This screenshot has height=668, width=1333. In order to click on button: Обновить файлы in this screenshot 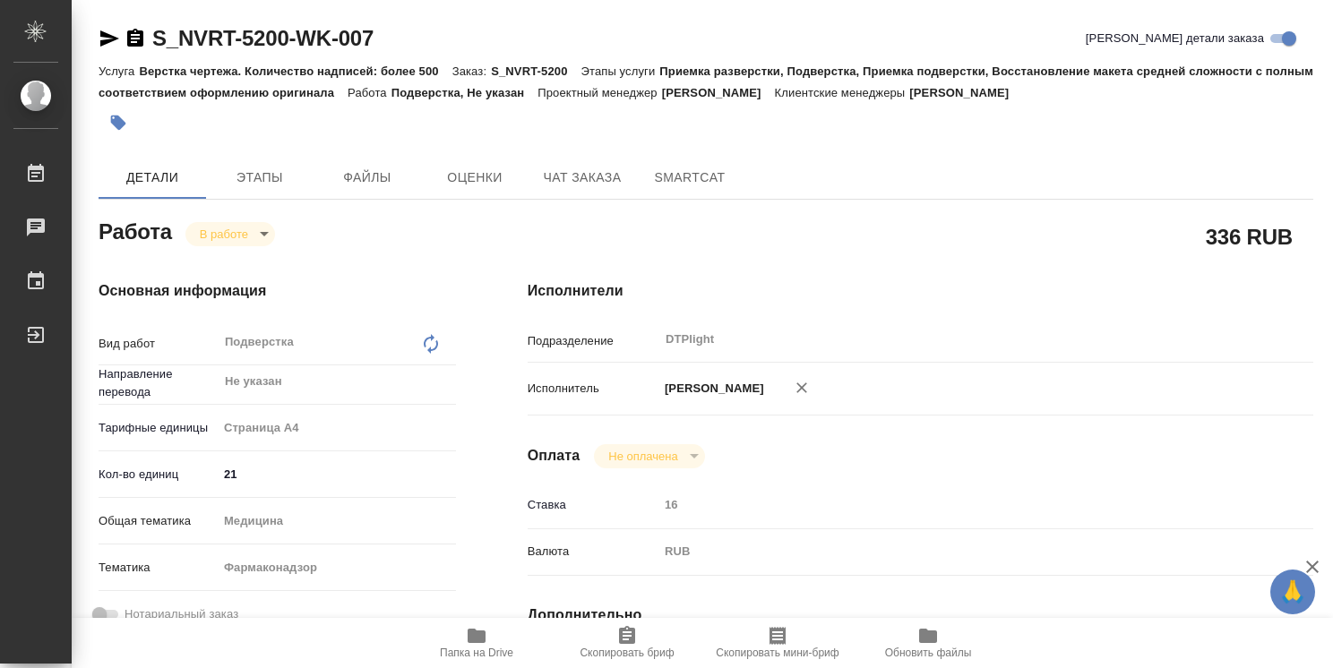, I will do `click(928, 643)`.